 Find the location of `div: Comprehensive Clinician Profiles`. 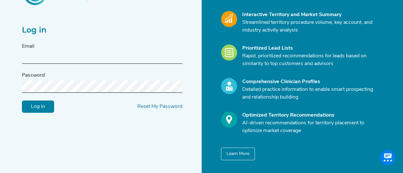

div: Comprehensive Clinician Profiles is located at coordinates (310, 82).